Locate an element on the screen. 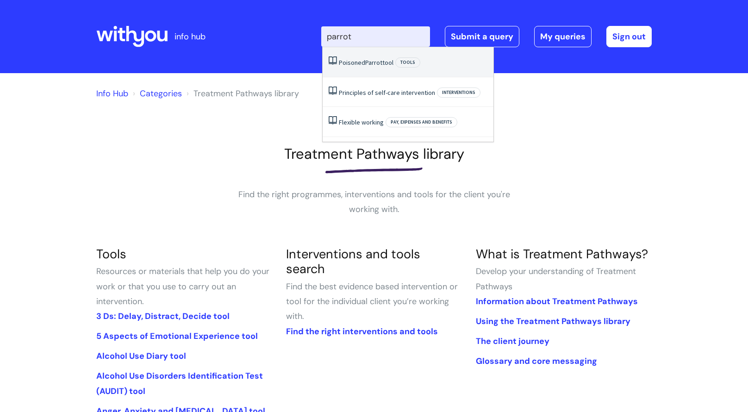  span: Tools is located at coordinates (408, 63).